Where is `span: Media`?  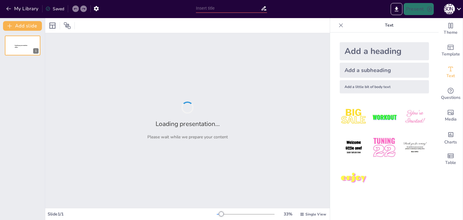
span: Media is located at coordinates (450, 119).